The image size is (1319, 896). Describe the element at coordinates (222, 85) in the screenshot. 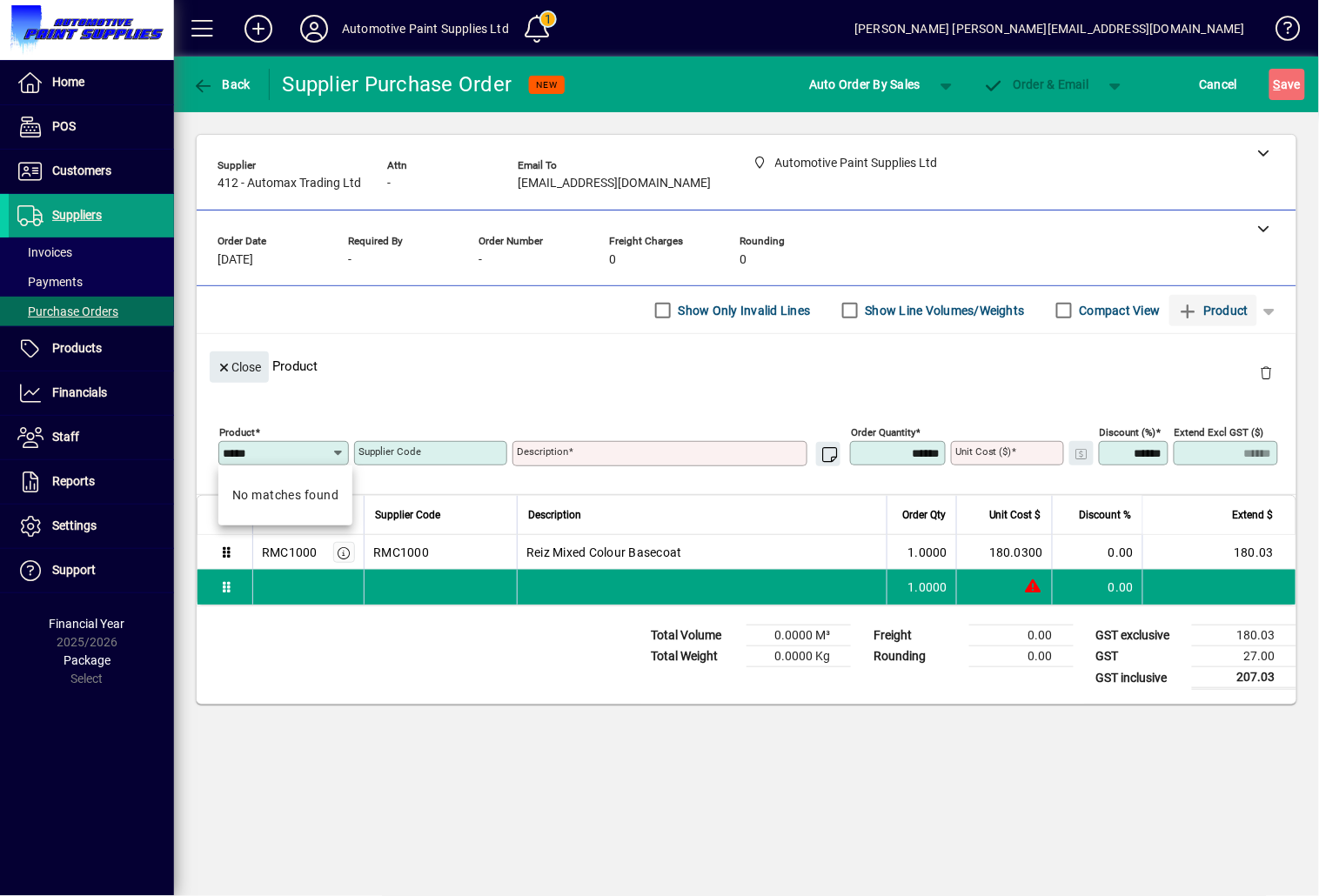

I see `app-page-header-button: Back` at that location.